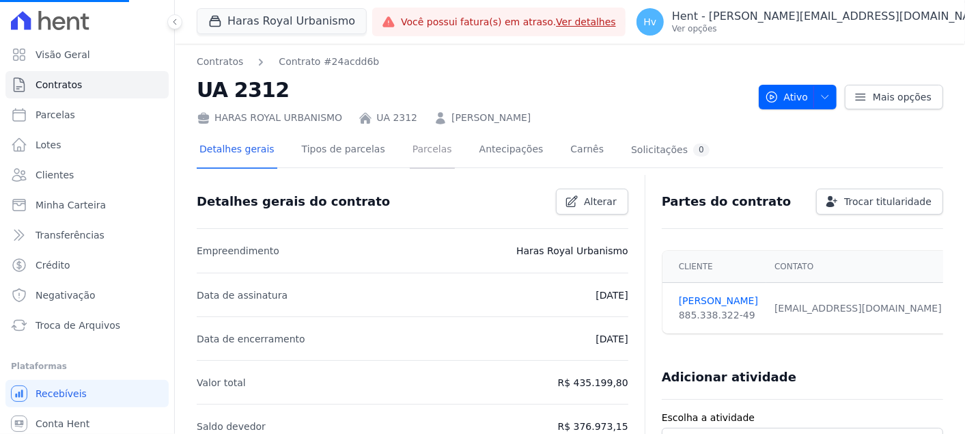 This screenshot has width=965, height=434. I want to click on div: Plataformas, so click(87, 366).